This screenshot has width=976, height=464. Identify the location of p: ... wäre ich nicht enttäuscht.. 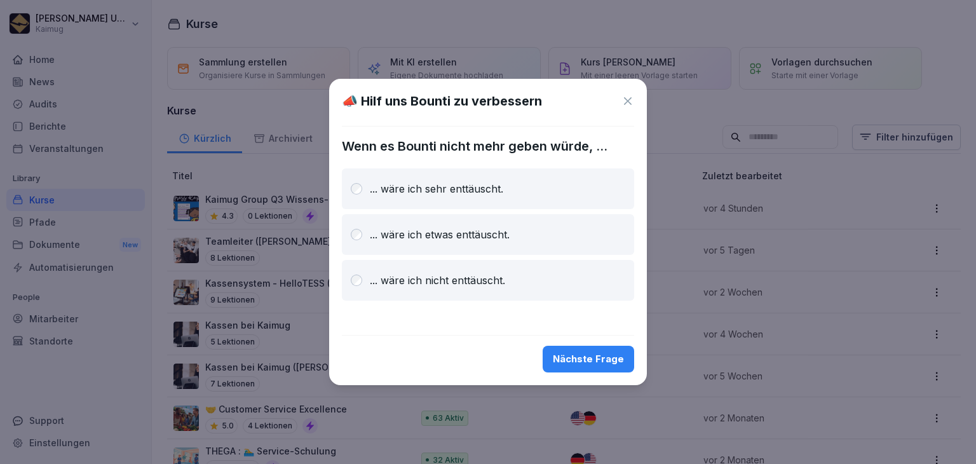
(437, 280).